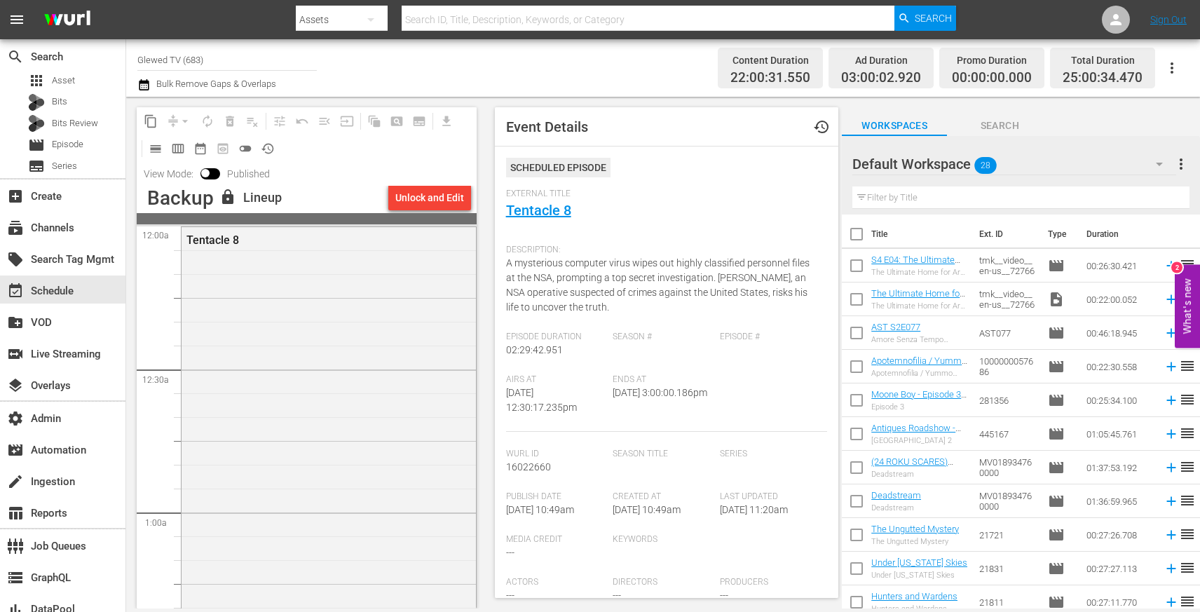 The image size is (1200, 612). I want to click on span: Remove Gaps & Overlaps, so click(179, 121).